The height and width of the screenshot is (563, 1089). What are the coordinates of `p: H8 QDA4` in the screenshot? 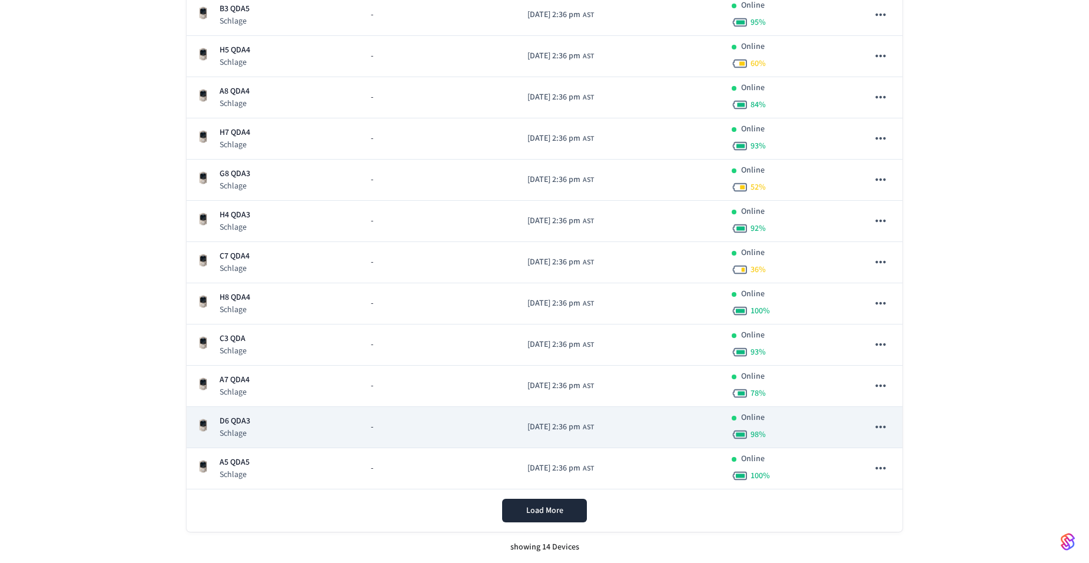 It's located at (235, 297).